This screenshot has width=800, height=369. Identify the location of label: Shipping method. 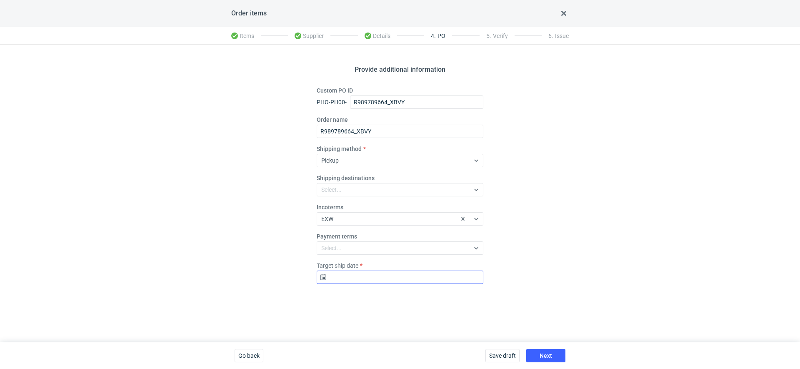
(339, 149).